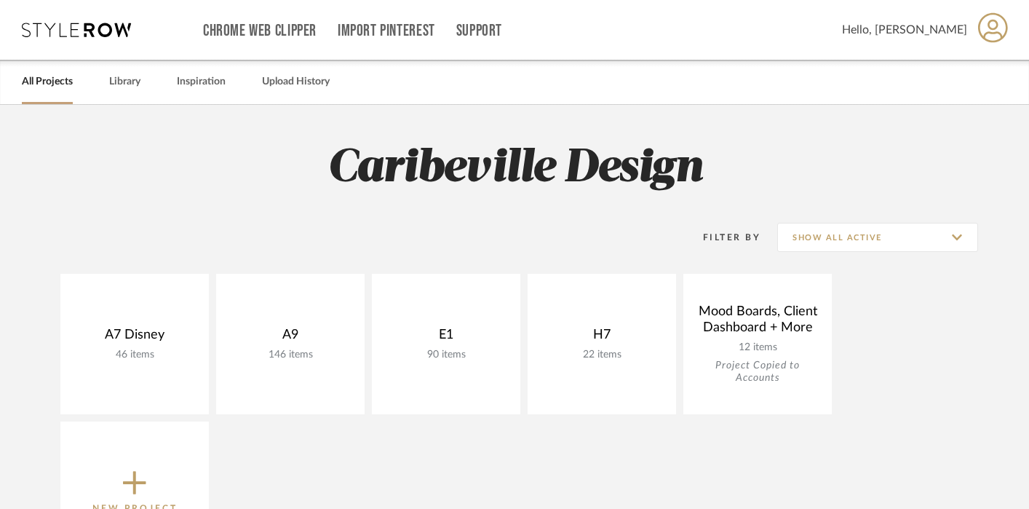 The height and width of the screenshot is (509, 1029). What do you see at coordinates (757, 372) in the screenshot?
I see `div: Project Copied to Accounts` at bounding box center [757, 372].